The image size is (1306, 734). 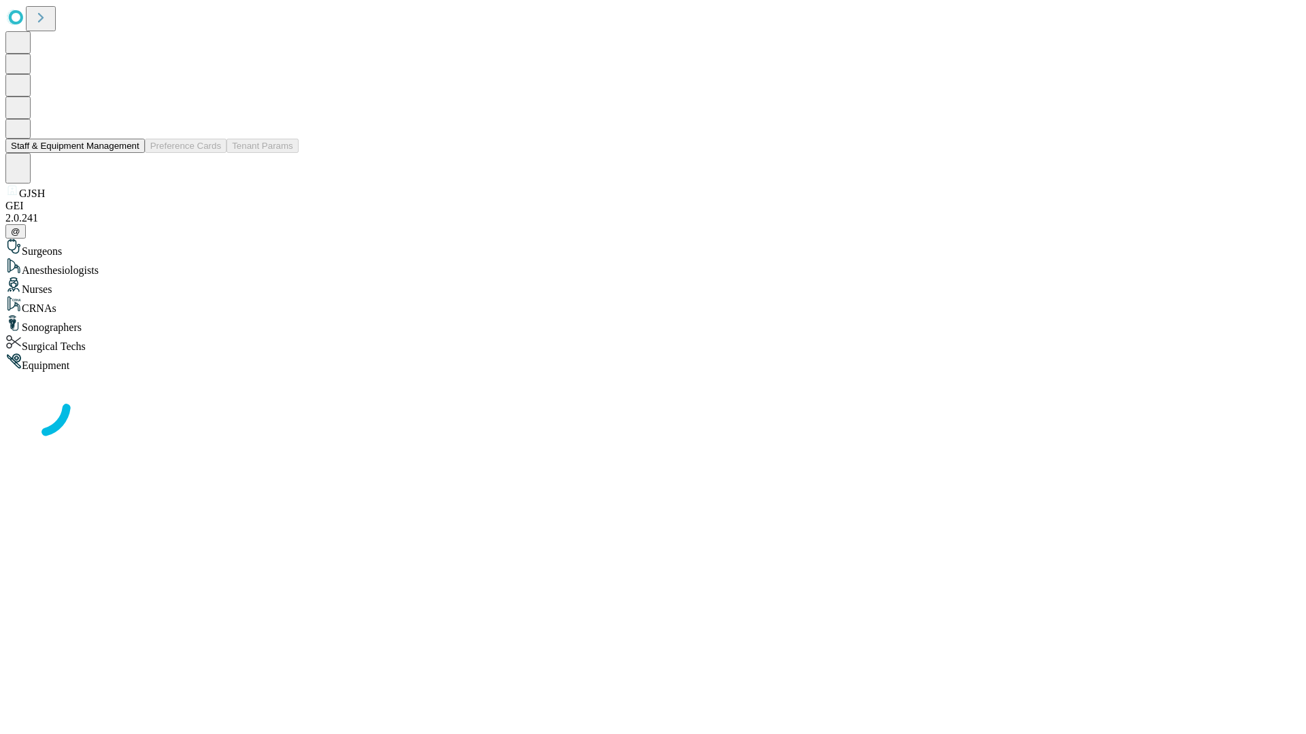 What do you see at coordinates (653, 267) in the screenshot?
I see `div: Anesthesiologists` at bounding box center [653, 267].